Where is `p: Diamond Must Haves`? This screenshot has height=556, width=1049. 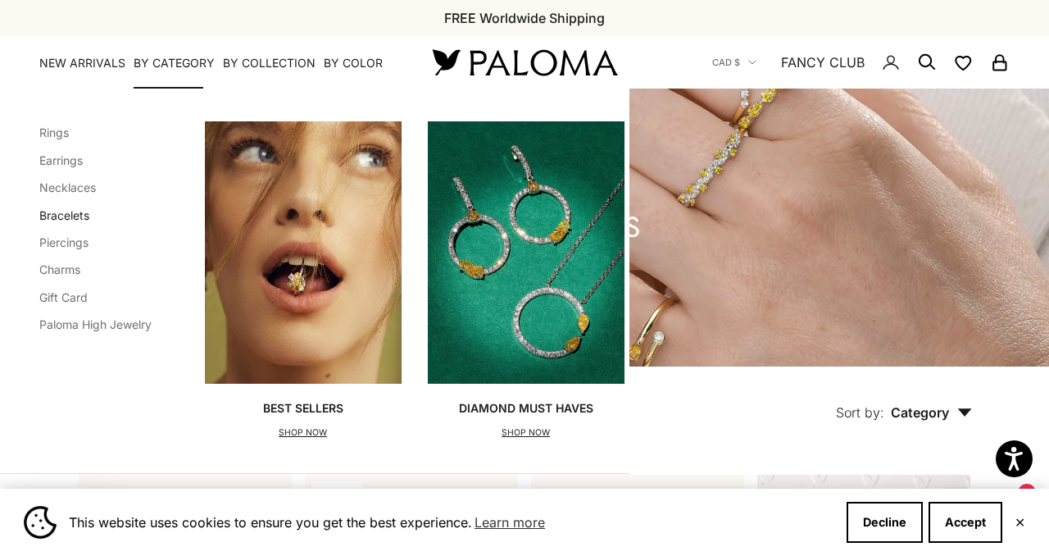
p: Diamond Must Haves is located at coordinates (526, 408).